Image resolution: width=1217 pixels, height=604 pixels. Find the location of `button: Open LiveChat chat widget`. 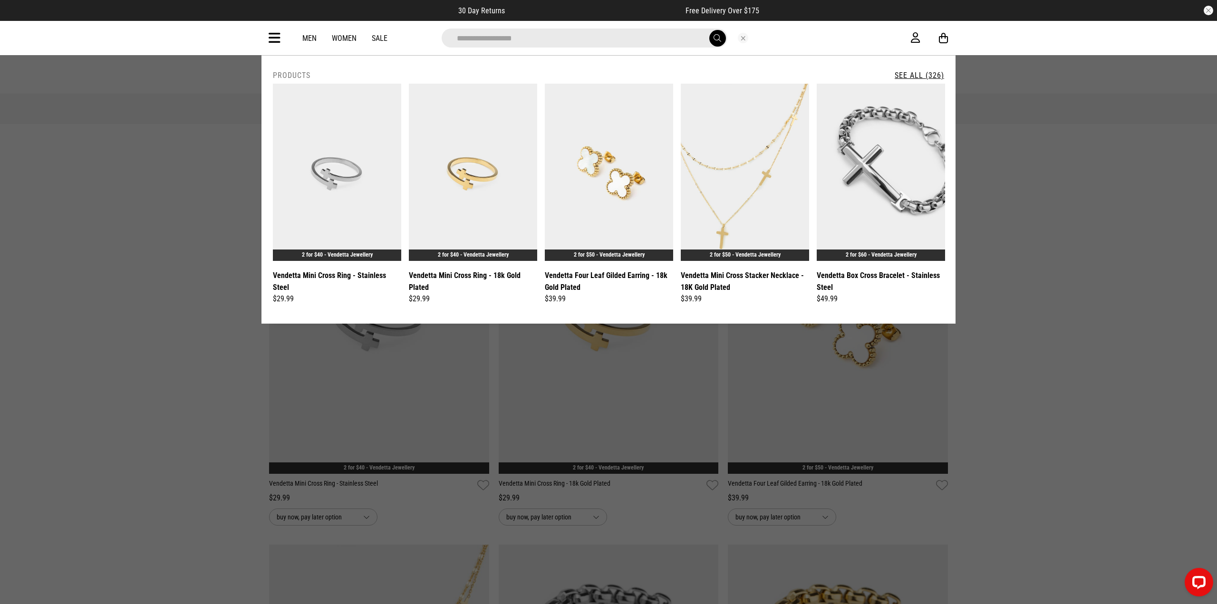

button: Open LiveChat chat widget is located at coordinates (22, 18).